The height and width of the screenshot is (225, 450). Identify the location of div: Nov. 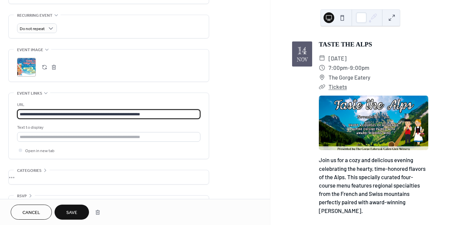
(302, 60).